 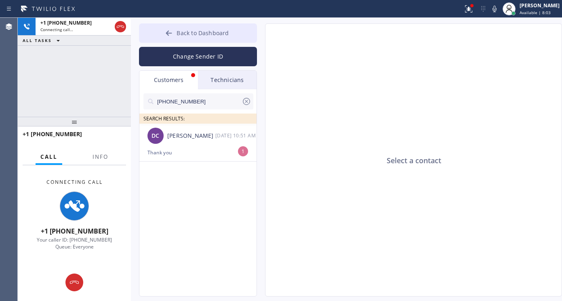 I want to click on span: Info, so click(x=100, y=157).